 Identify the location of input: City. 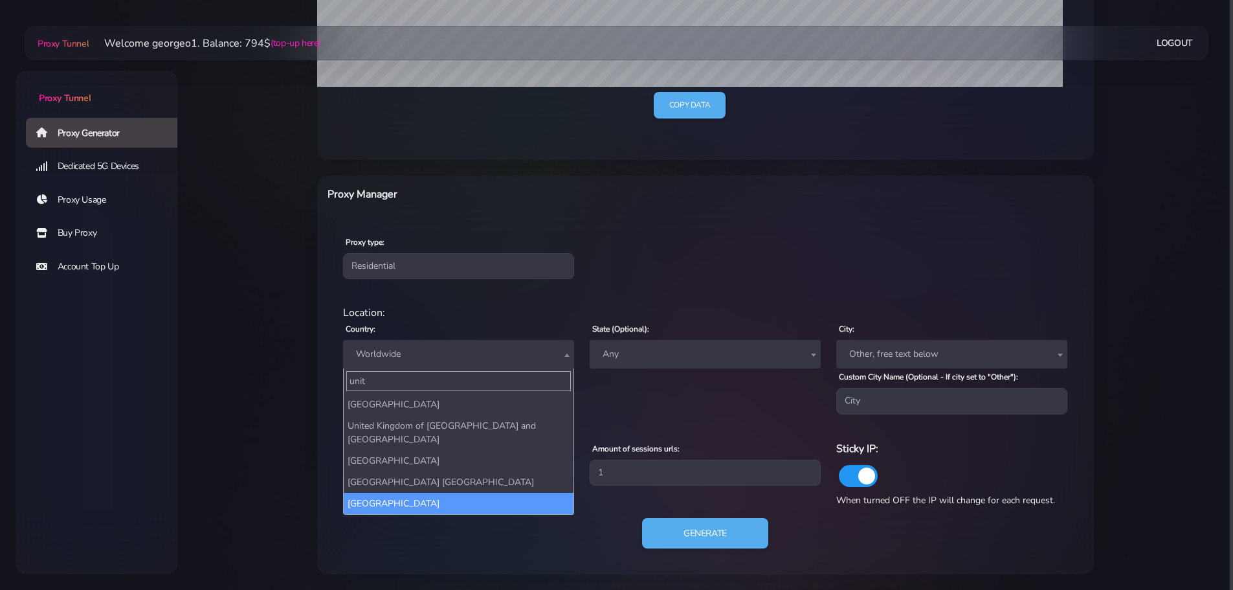
(952, 401).